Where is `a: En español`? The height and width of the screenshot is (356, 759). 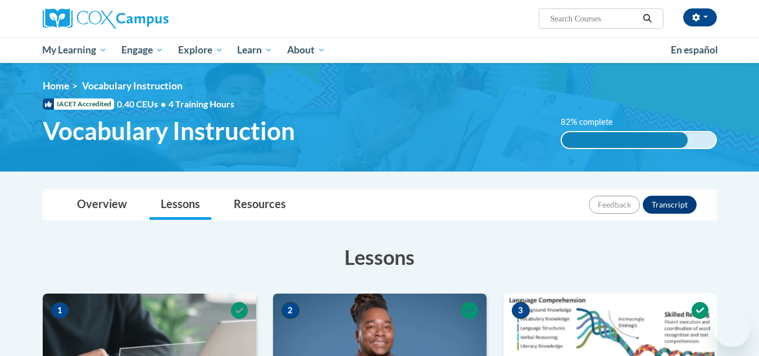
a: En español is located at coordinates (695, 50).